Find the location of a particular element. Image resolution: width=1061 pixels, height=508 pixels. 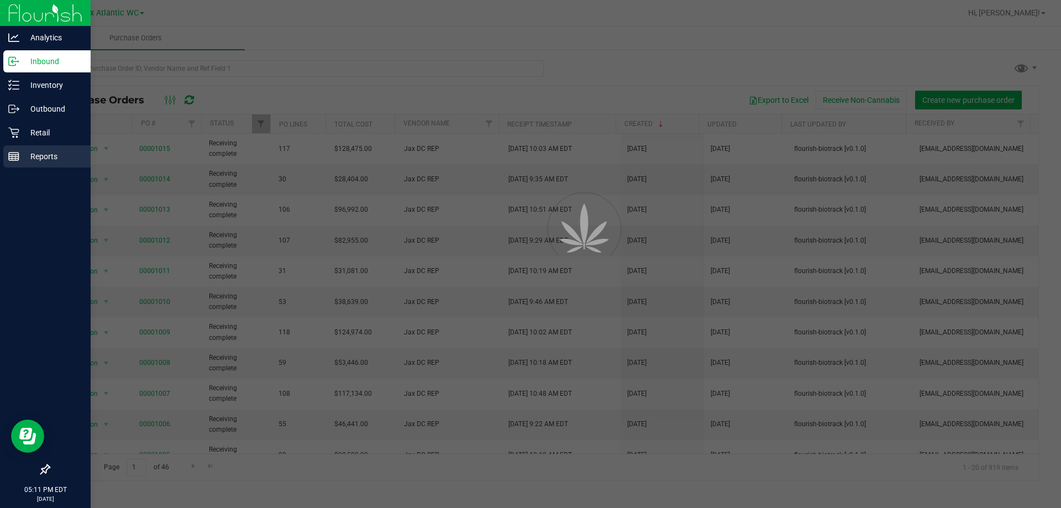

p: Reports is located at coordinates (52, 156).